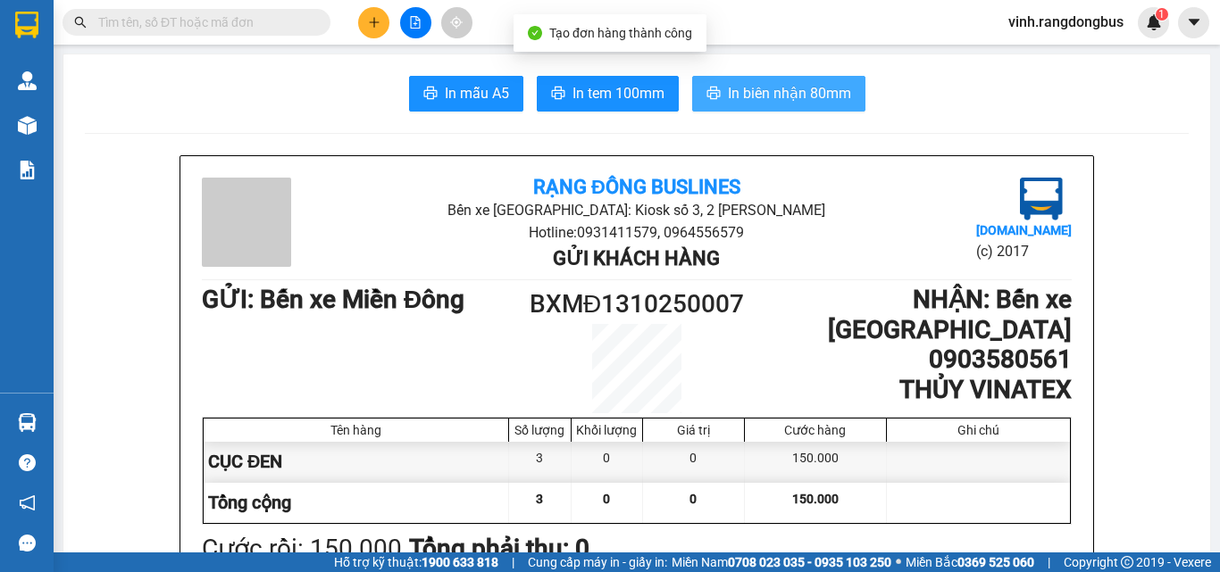 The image size is (1220, 572). What do you see at coordinates (134, 42) in the screenshot?
I see `li: Rạng Đông Buslines` at bounding box center [134, 42].